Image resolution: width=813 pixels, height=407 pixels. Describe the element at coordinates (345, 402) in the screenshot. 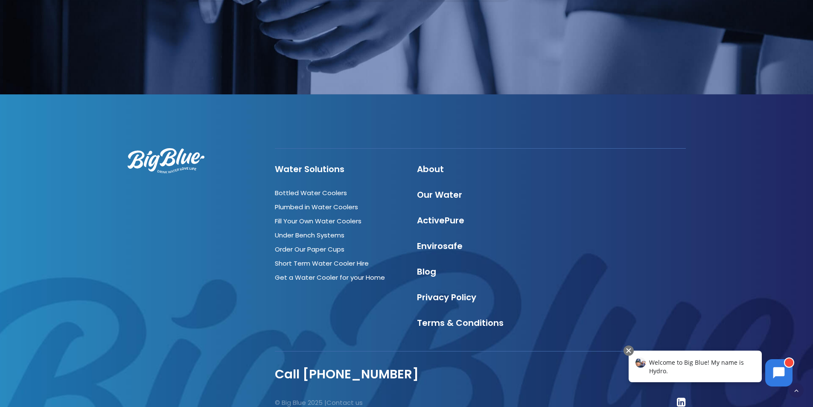

I see `a: Contact us` at that location.